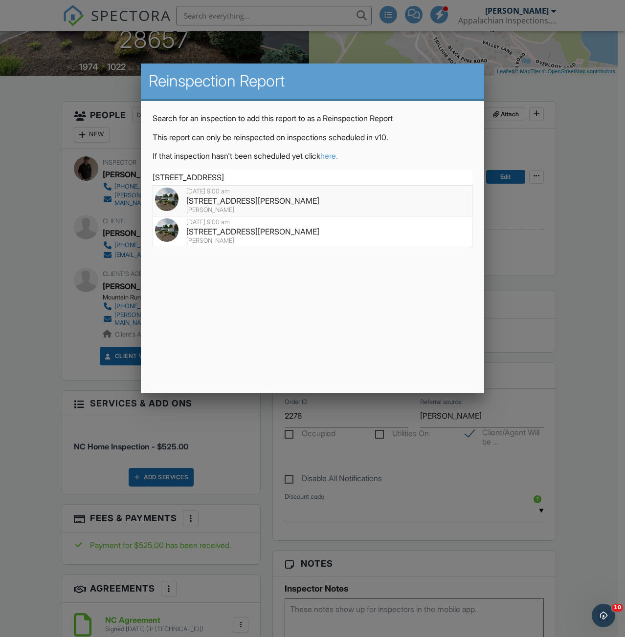 This screenshot has height=637, width=625. I want to click on p: If that inspection hasn't been scheduled yet click, so click(312, 156).